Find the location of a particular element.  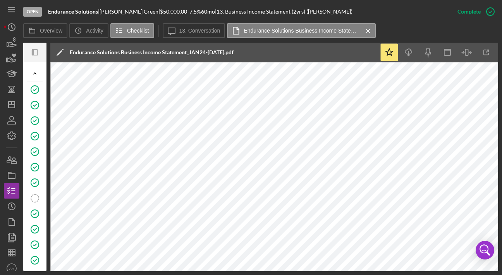

div: Open is located at coordinates (33, 12).